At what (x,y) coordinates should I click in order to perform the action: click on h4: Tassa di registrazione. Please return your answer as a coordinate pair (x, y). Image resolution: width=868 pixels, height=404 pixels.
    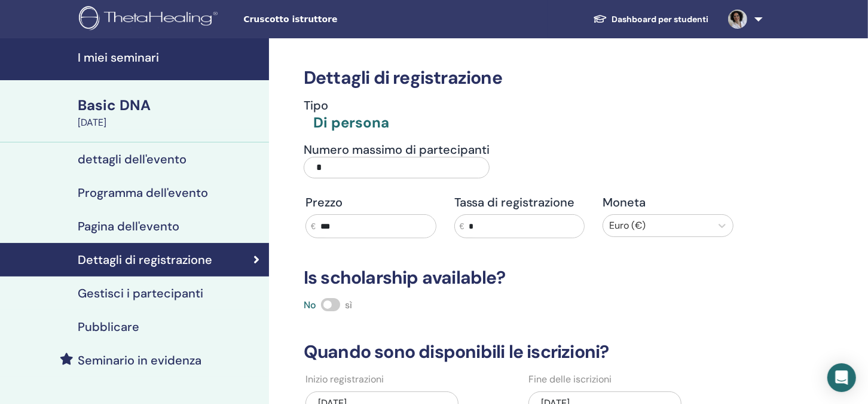
    Looking at the image, I should click on (520, 202).